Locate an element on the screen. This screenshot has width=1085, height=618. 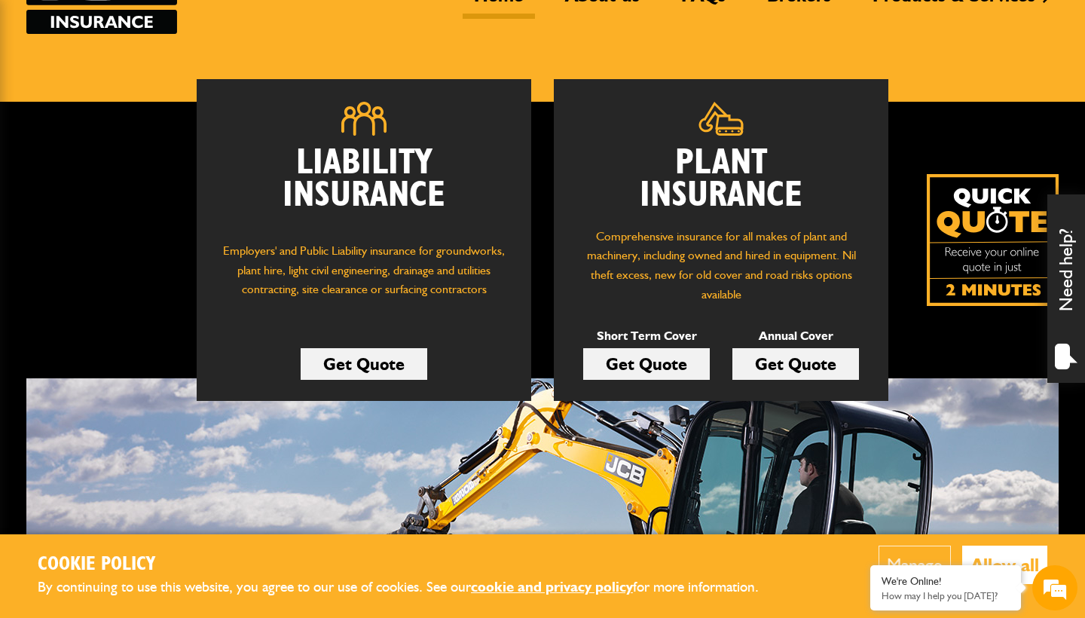
p: Comprehensive insurance for all makes of plant and machinery, including owned and hired in equipm... is located at coordinates (721, 265).